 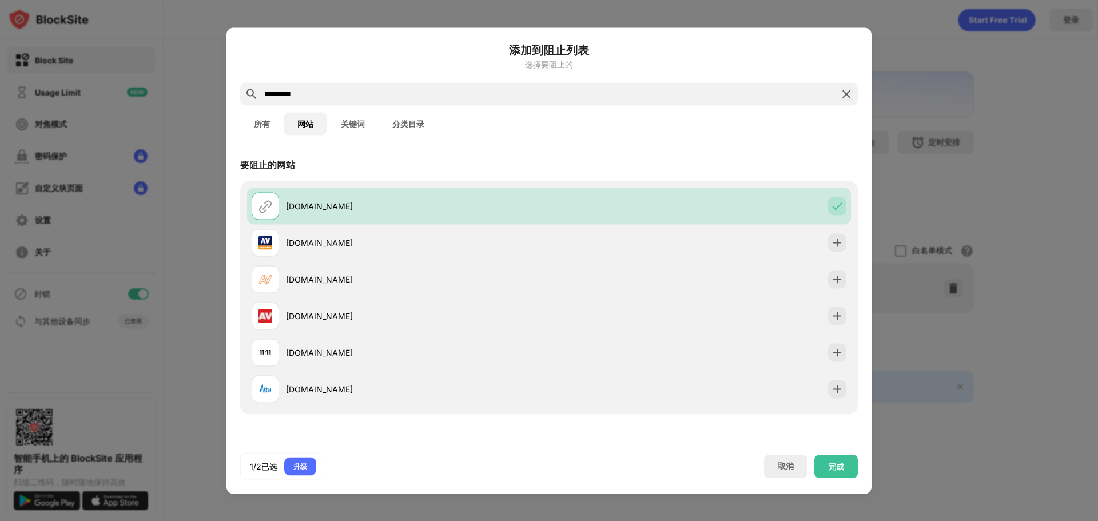 I want to click on h6: 添加到阻止列表, so click(x=549, y=50).